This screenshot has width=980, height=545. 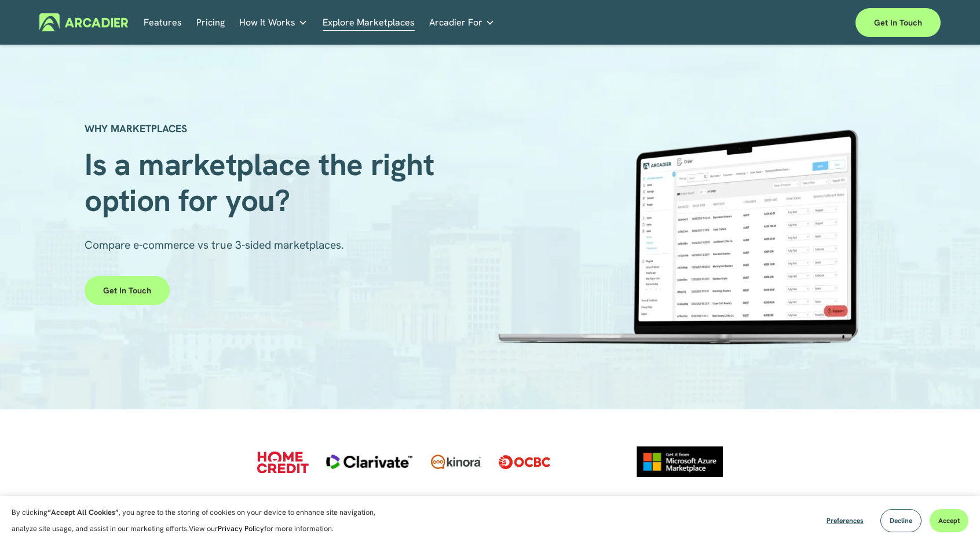 What do you see at coordinates (263, 182) in the screenshot?
I see `span: Is a marketplace the right option for you?` at bounding box center [263, 182].